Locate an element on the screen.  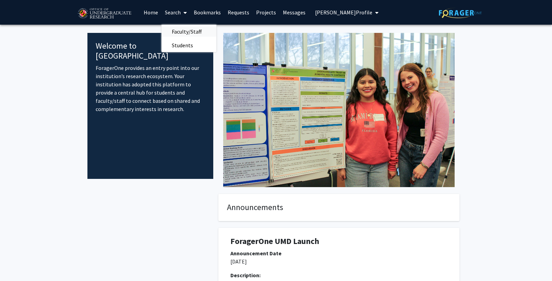
p: ForagerOne provides an entry point into our institution’s research ecosystem. Your institution ha... is located at coordinates (150, 88).